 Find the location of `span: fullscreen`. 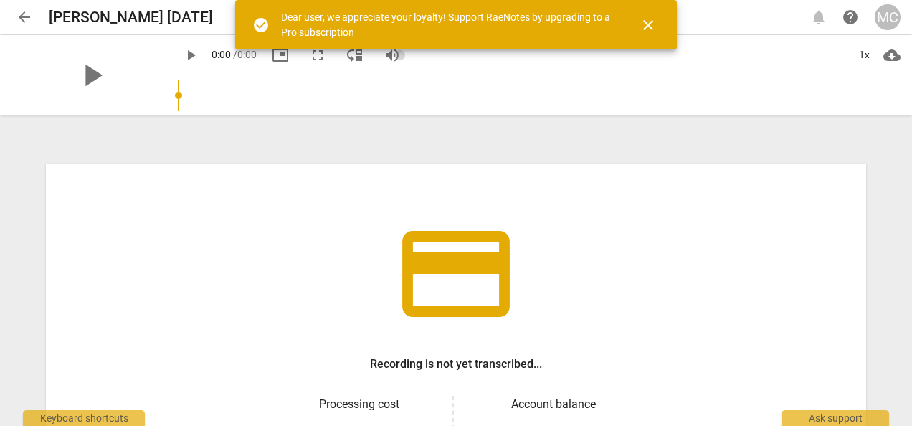

span: fullscreen is located at coordinates (318, 55).